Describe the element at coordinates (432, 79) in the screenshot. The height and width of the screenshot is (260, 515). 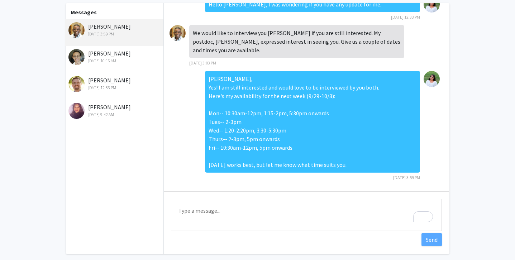
I see `img: Rishika Kohli` at that location.